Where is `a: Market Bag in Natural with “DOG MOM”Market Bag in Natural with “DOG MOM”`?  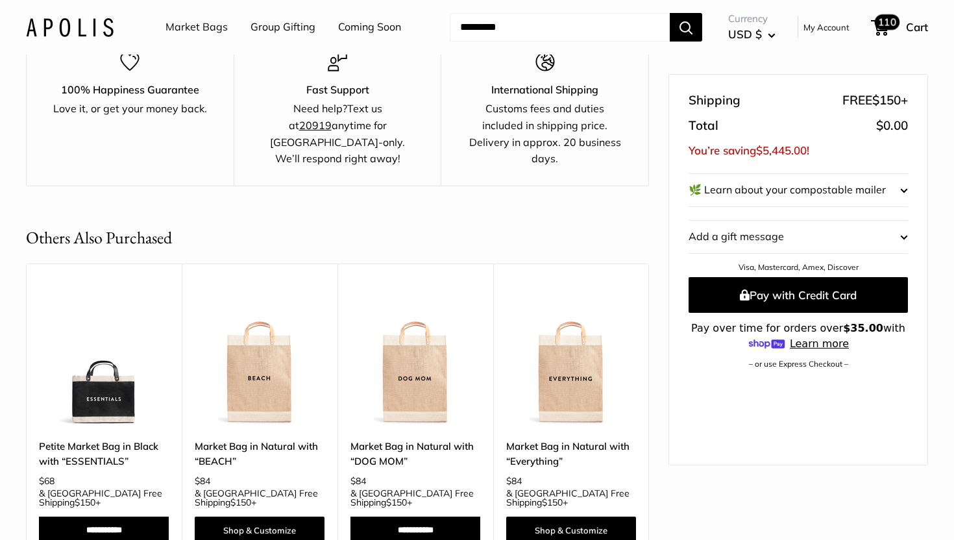
a: Market Bag in Natural with “DOG MOM”Market Bag in Natural with “DOG MOM” is located at coordinates (415, 361).